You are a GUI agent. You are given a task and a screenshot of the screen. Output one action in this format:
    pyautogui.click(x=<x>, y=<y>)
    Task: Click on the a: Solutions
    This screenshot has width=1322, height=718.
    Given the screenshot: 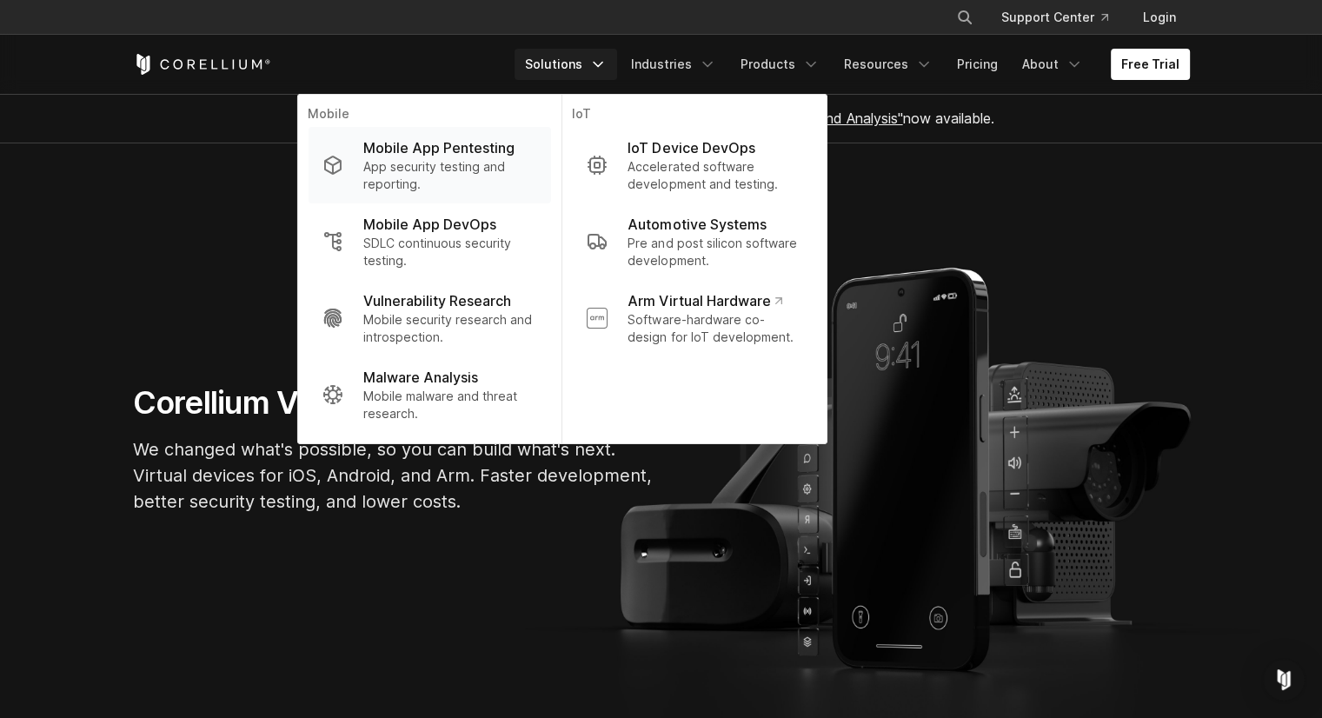 What is the action you would take?
    pyautogui.click(x=566, y=64)
    